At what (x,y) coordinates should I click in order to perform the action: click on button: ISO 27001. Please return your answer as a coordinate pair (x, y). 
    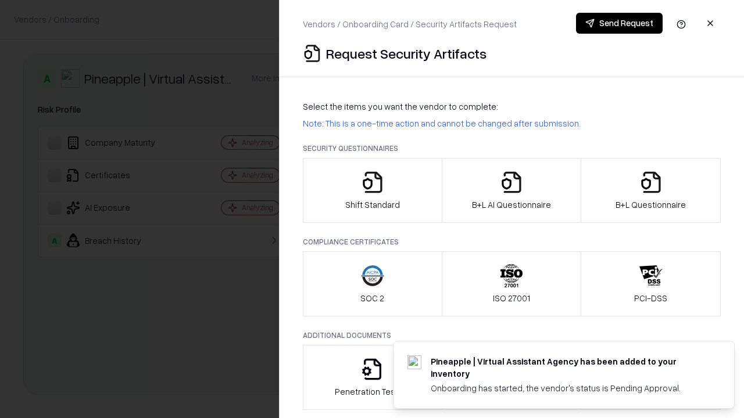
    Looking at the image, I should click on (511, 284).